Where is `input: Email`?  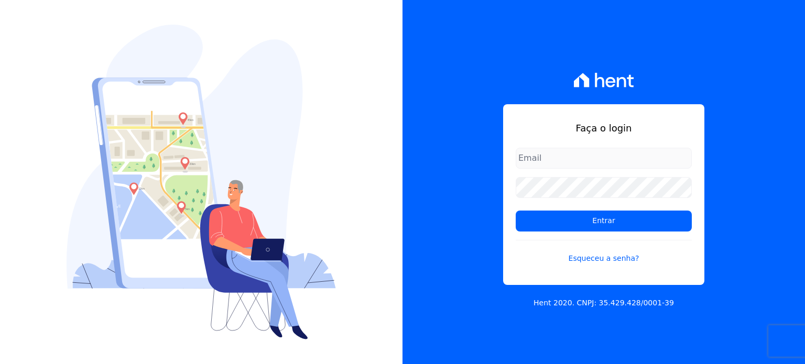 input: Email is located at coordinates (604, 158).